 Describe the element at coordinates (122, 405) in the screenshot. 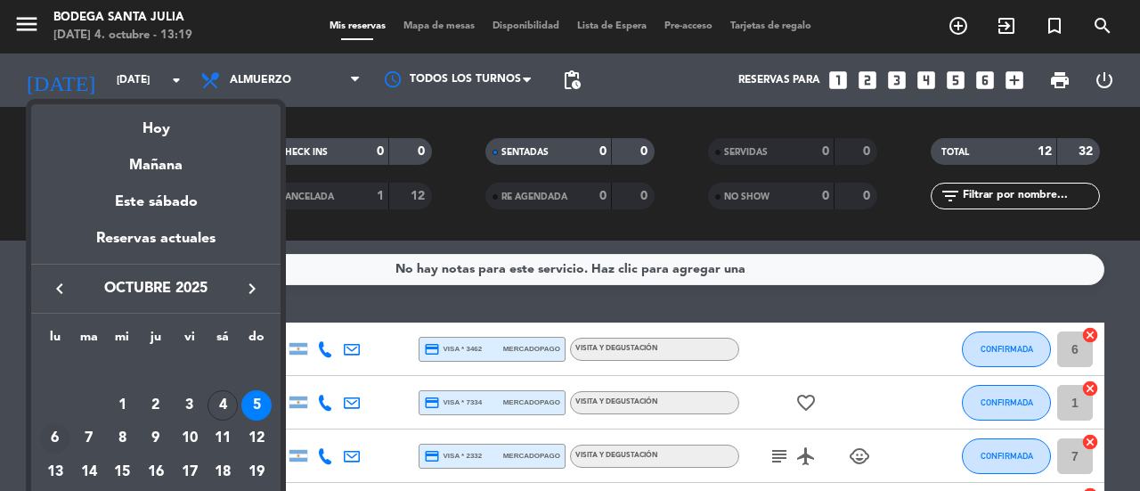

I see `div: 1` at that location.